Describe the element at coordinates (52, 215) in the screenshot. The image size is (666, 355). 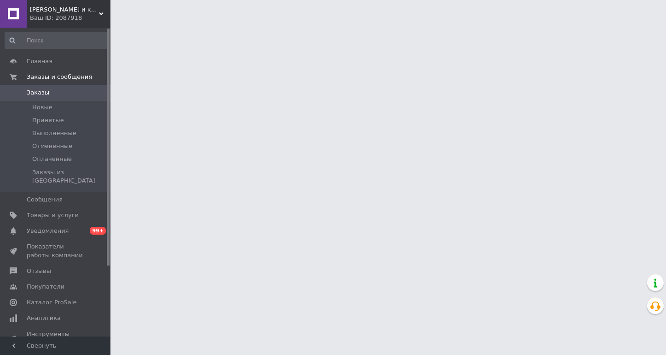
I see `span: Товары и услуги` at that location.